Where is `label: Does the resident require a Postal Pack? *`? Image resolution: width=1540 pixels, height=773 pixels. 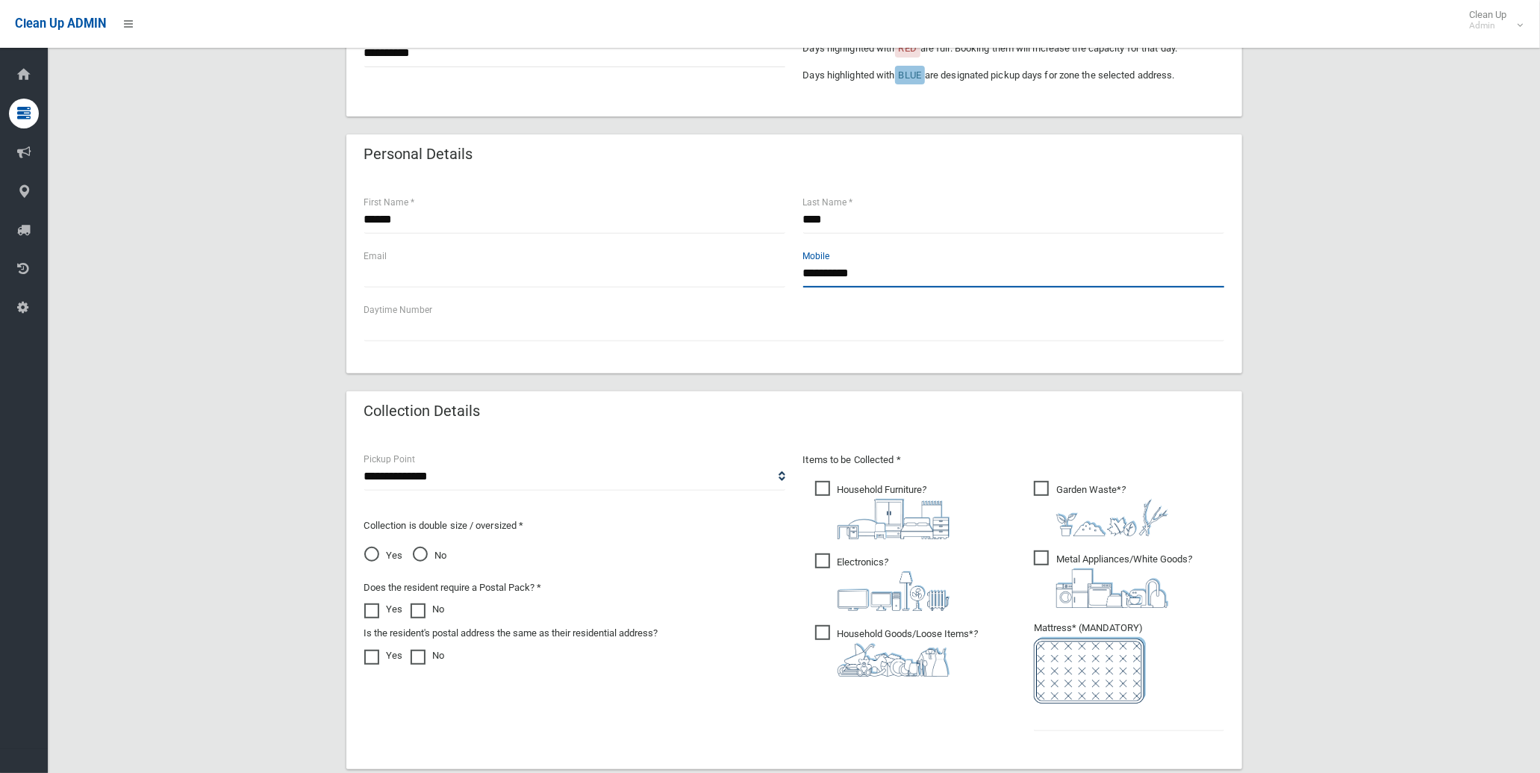
label: Does the resident require a Postal Pack? * is located at coordinates (453, 587).